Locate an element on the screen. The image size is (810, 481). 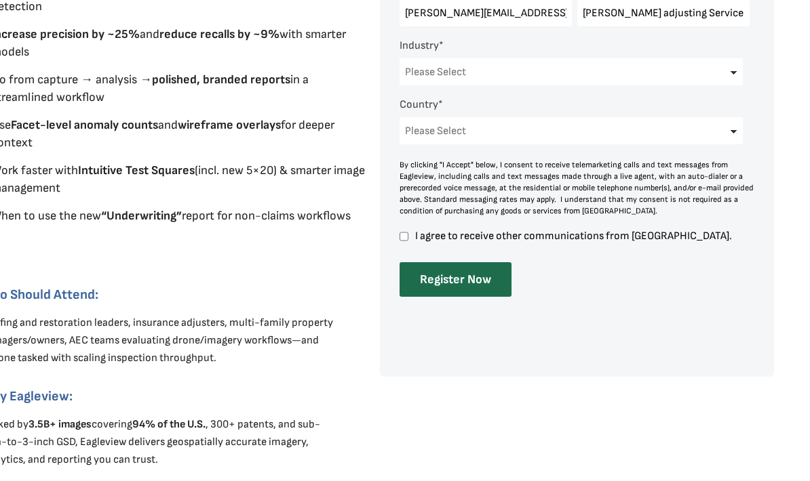
strong: 3.5B+ images is located at coordinates (60, 425).